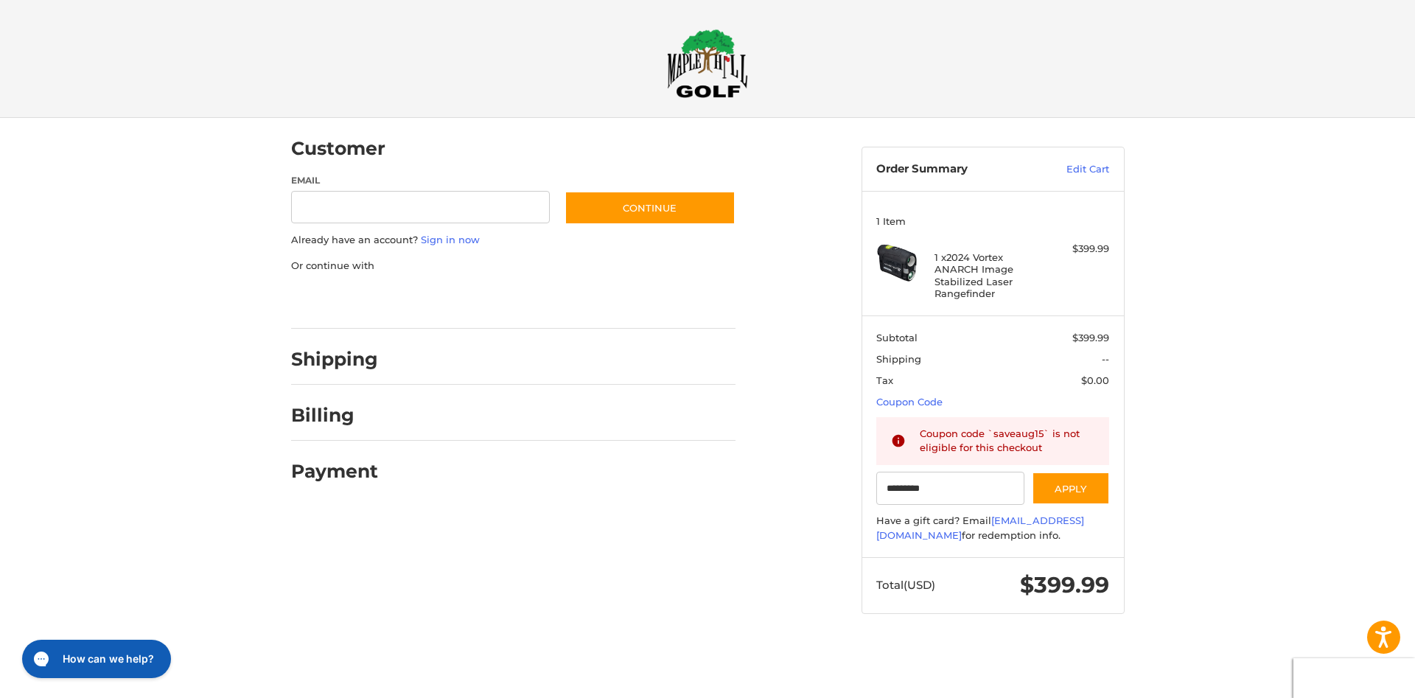 The height and width of the screenshot is (698, 1415). I want to click on input: Gift Certificate or Coupon Code, so click(950, 488).